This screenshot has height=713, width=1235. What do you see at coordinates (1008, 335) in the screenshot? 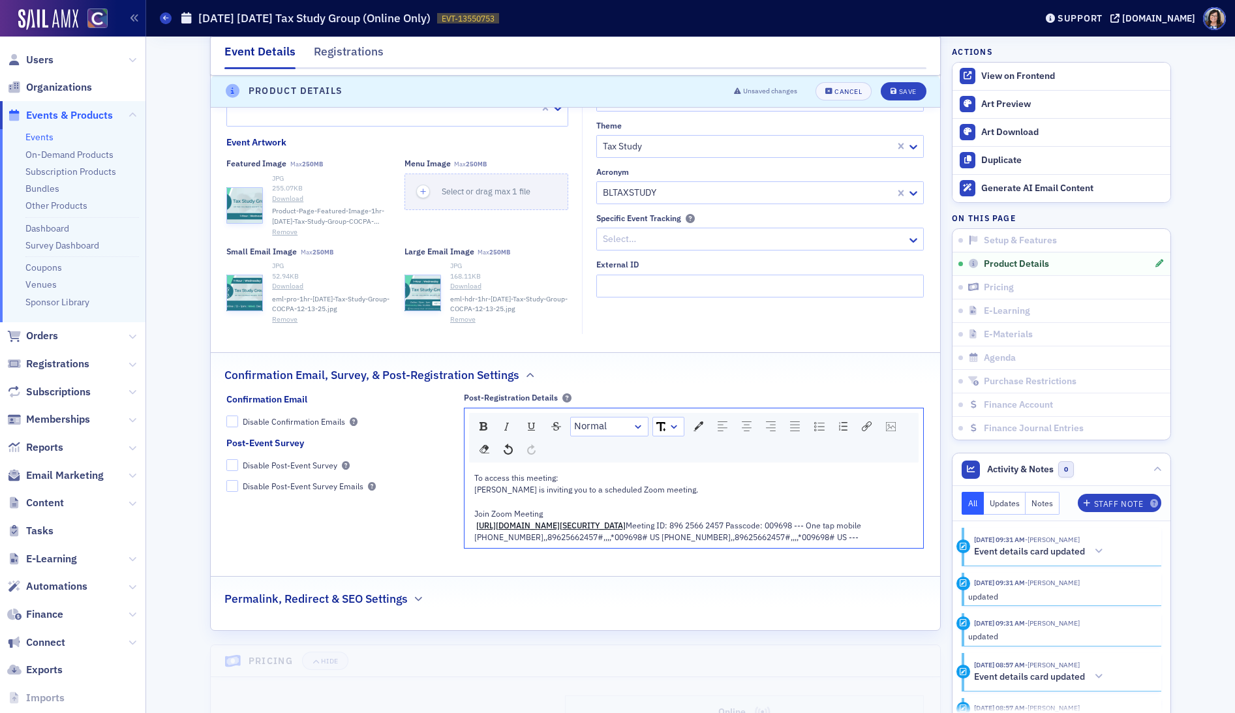
I see `span: E-Materials` at bounding box center [1008, 335].